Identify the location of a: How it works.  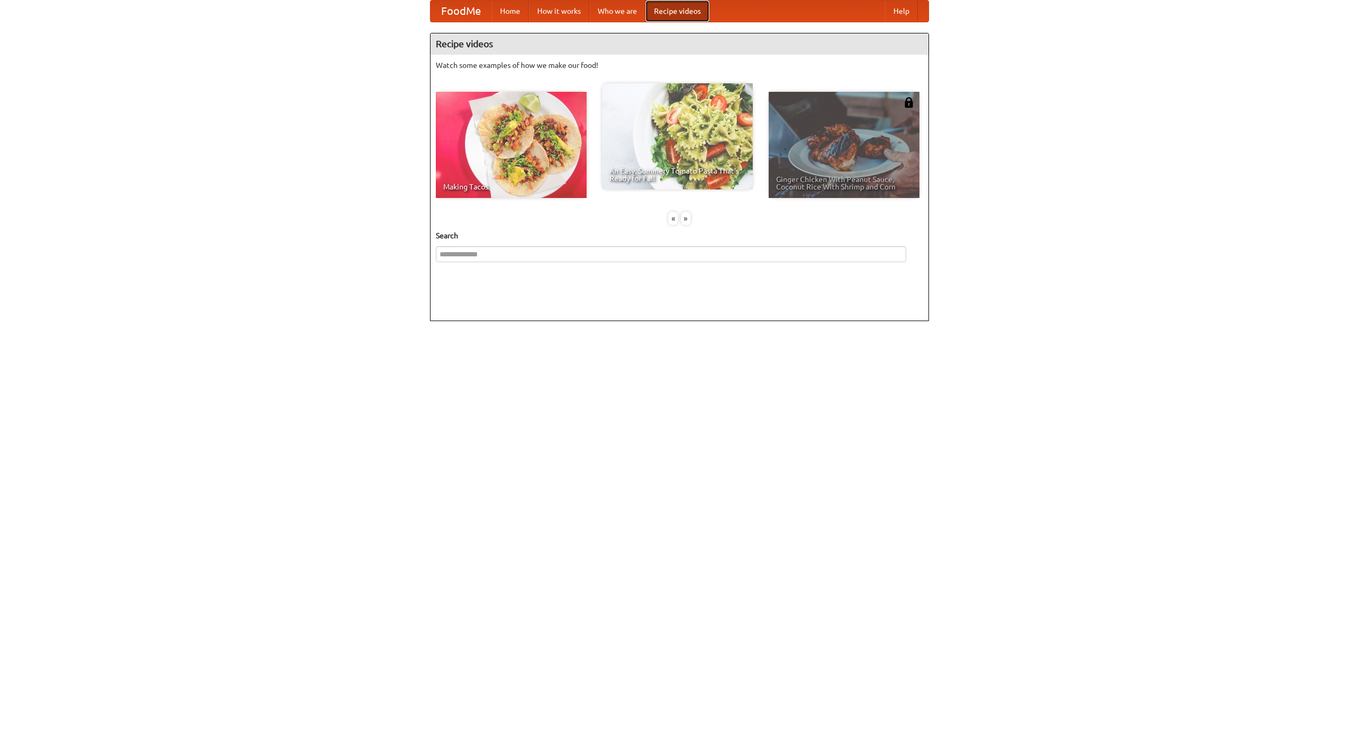
(559, 11).